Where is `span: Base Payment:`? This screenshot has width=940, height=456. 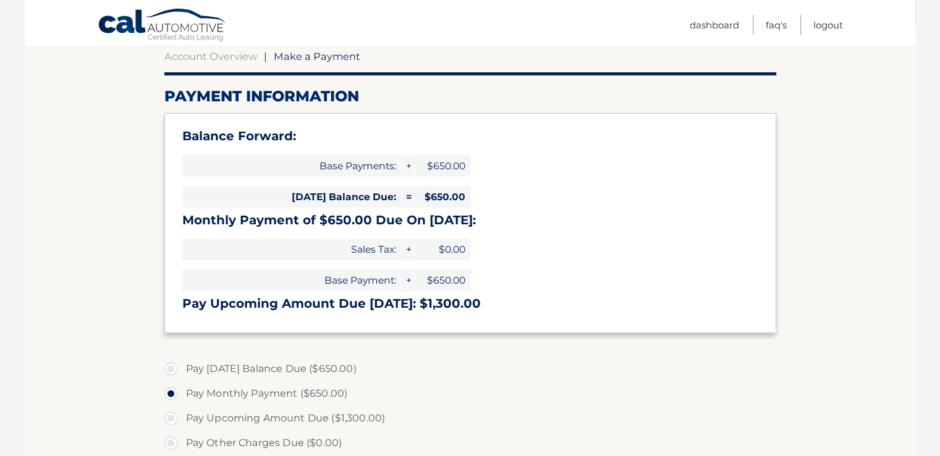 span: Base Payment: is located at coordinates (292, 280).